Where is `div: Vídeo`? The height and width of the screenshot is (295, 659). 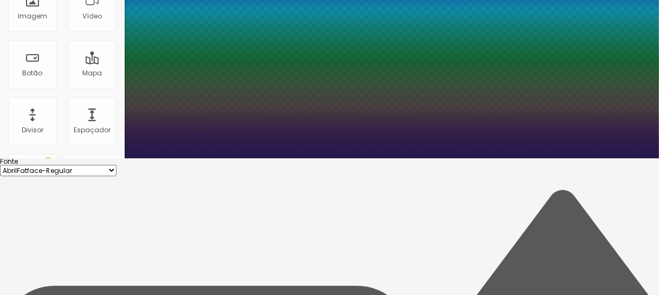 div: Vídeo is located at coordinates (92, 16).